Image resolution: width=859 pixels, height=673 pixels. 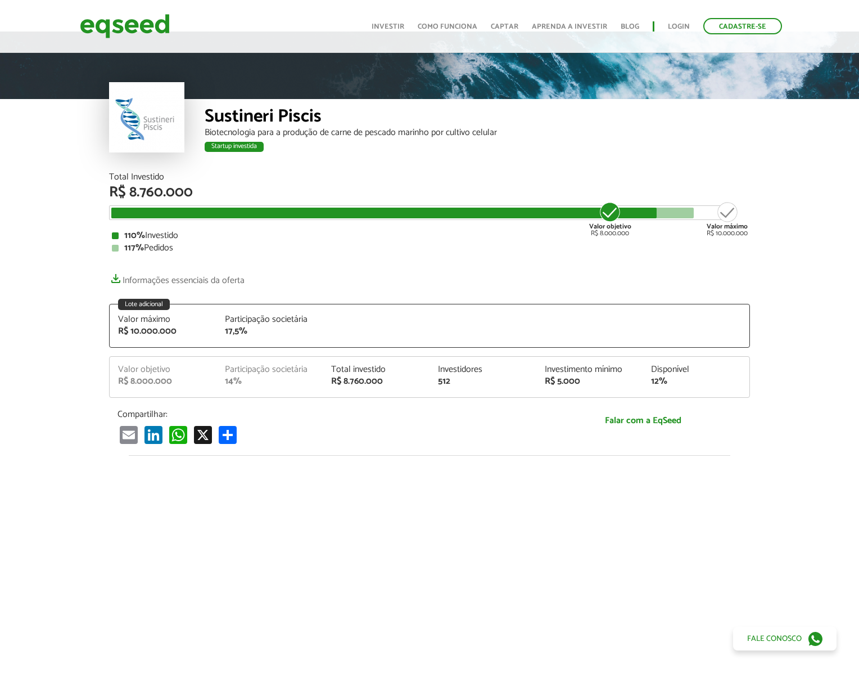 What do you see at coordinates (483, 381) in the screenshot?
I see `div: 512` at bounding box center [483, 381].